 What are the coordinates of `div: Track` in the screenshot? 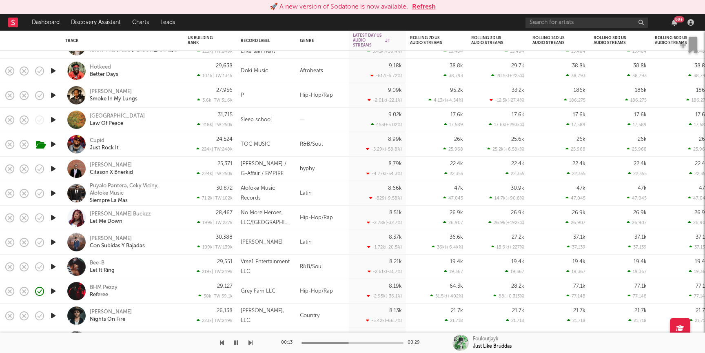 It's located at (120, 41).